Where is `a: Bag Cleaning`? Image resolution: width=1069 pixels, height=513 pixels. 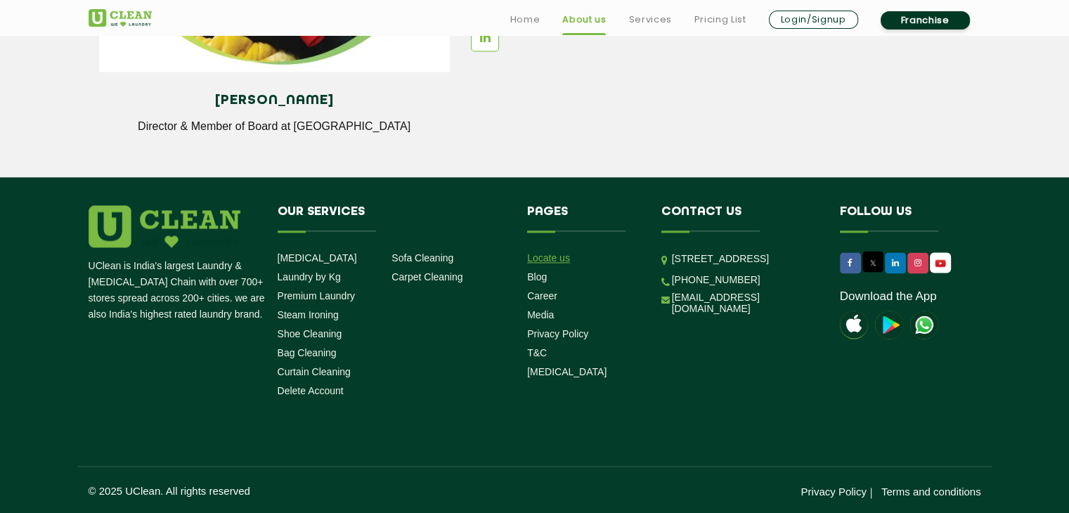 a: Bag Cleaning is located at coordinates (307, 353).